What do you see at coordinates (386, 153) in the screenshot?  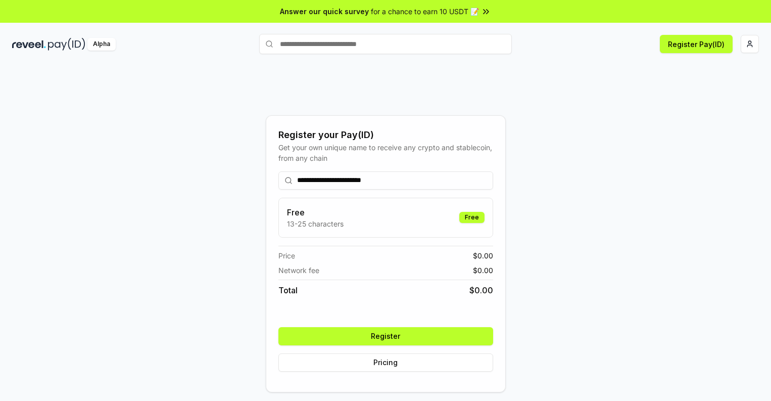 I see `div: Get your own unique name to receive any crypto and stablecoin, from any chain` at bounding box center [386, 153].